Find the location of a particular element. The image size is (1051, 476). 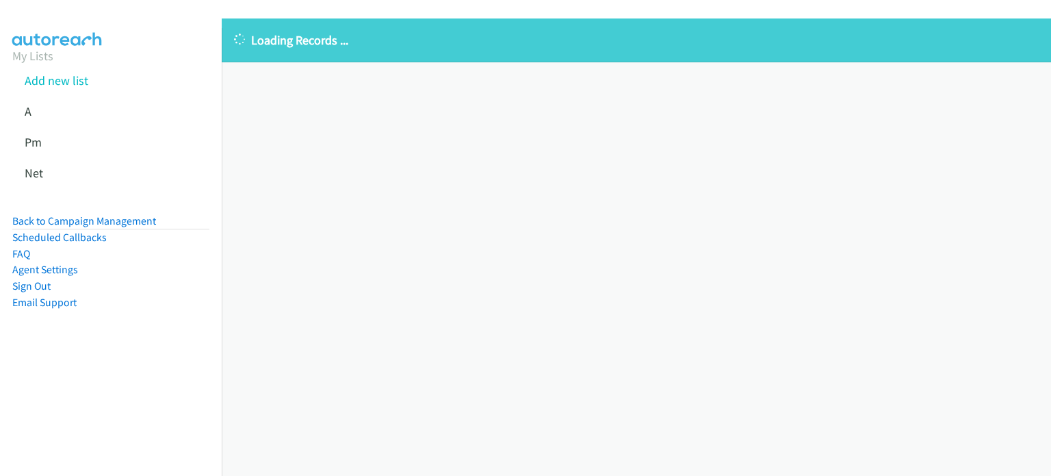

a: A is located at coordinates (28, 111).